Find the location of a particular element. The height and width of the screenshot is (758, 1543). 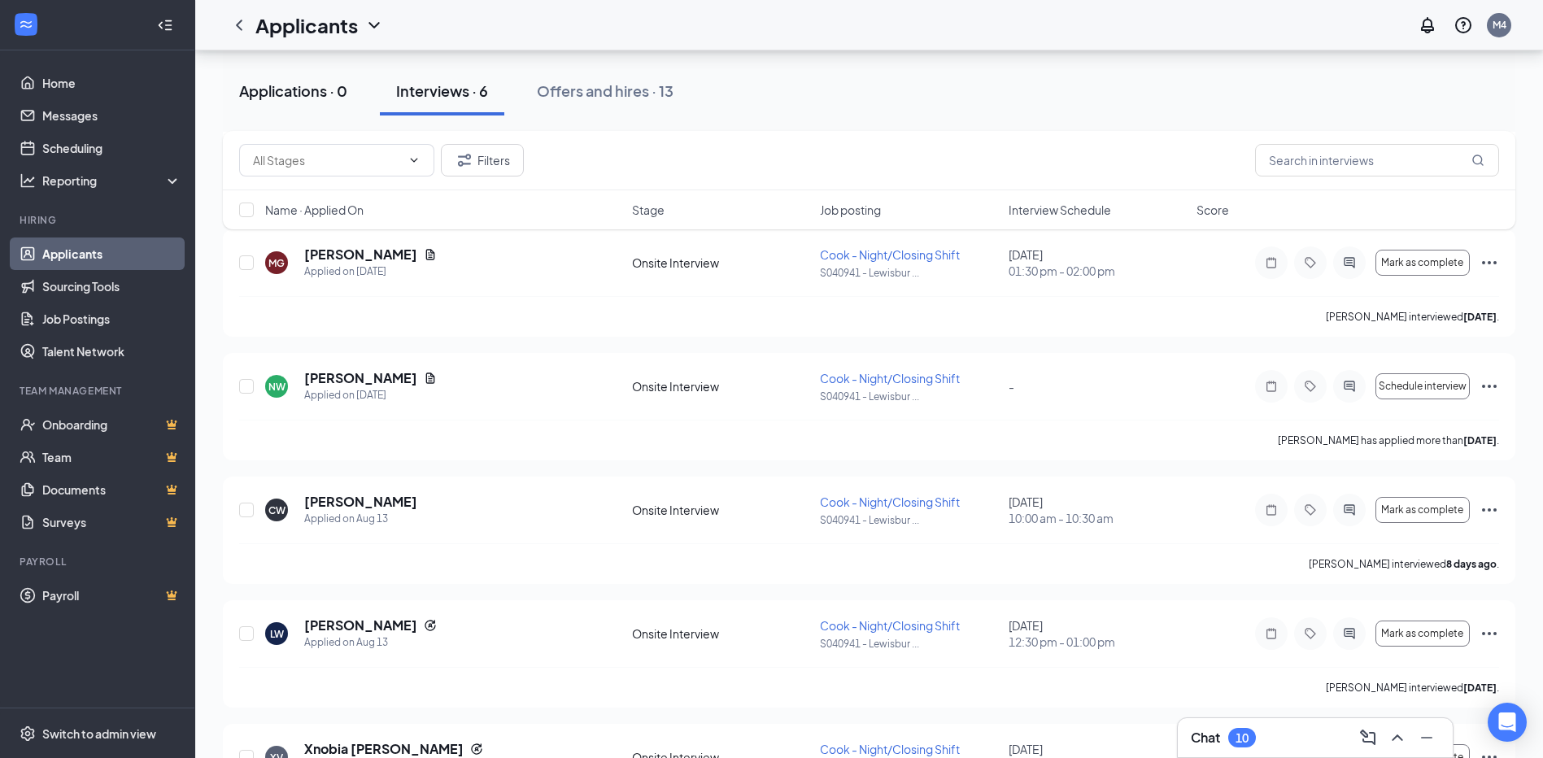

a: ChevronLeft is located at coordinates (239, 25).